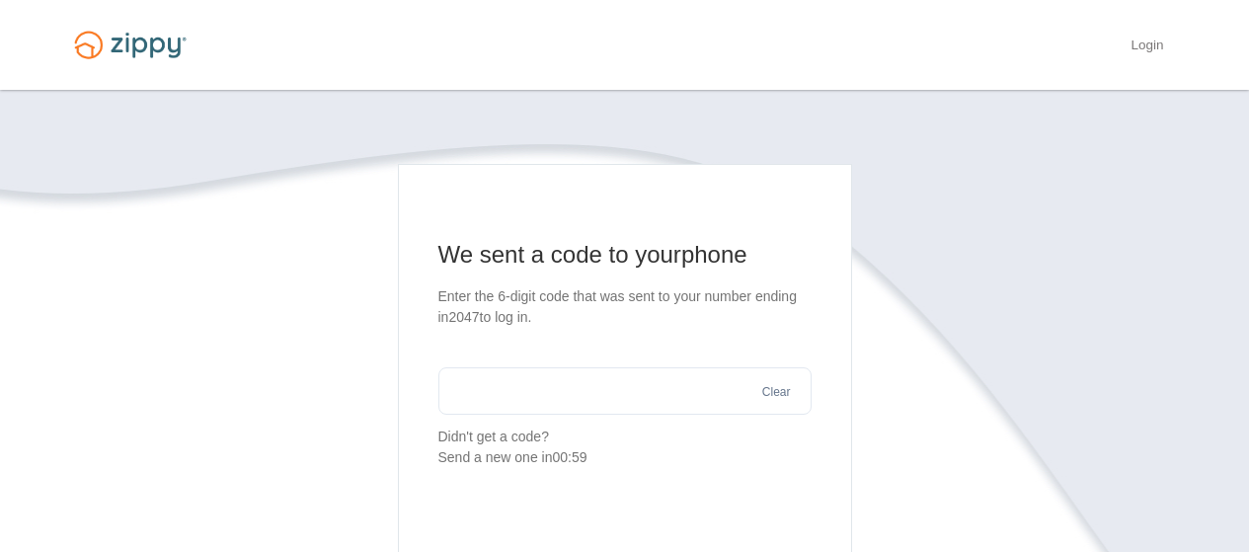  Describe the element at coordinates (1146, 47) in the screenshot. I see `a: Login` at that location.